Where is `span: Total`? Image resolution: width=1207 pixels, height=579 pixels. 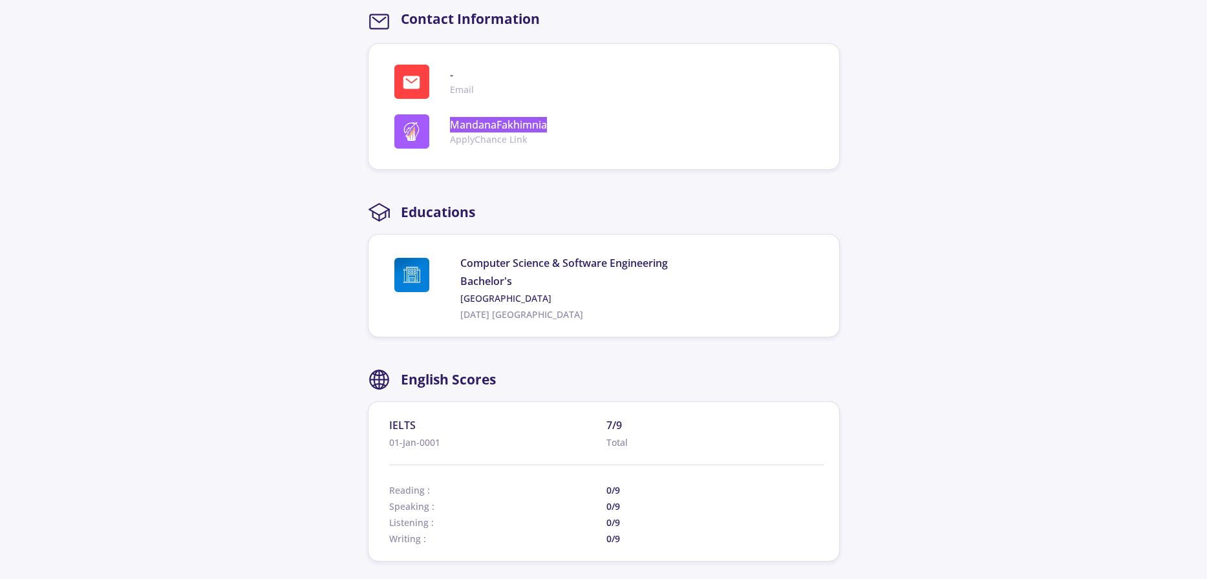
span: Total is located at coordinates (715, 442).